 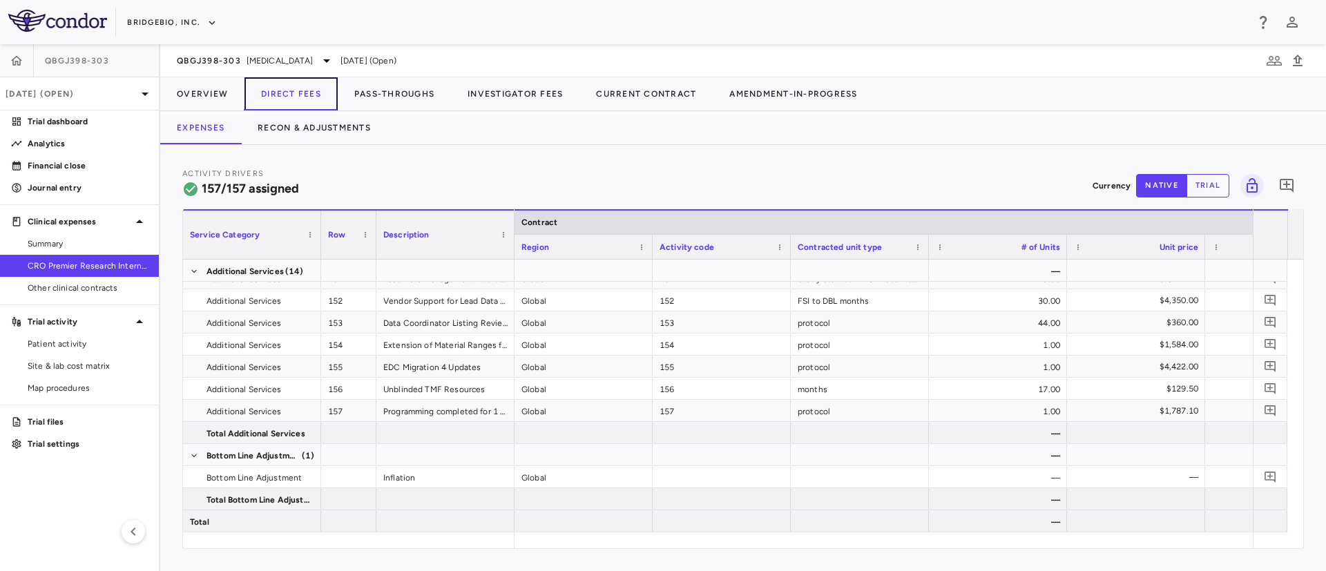 I want to click on div: $4,350.00, so click(x=1139, y=300).